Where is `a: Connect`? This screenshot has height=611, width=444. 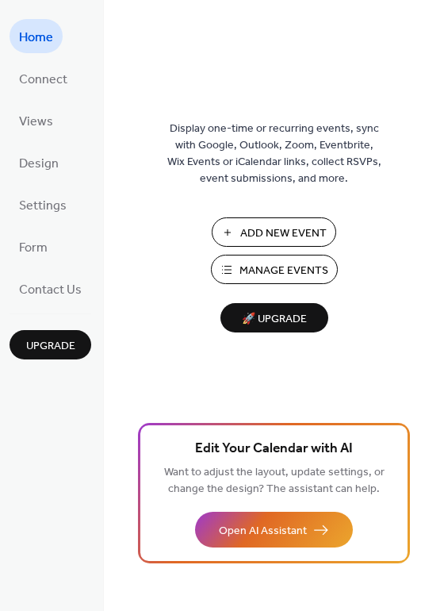 a: Connect is located at coordinates (43, 78).